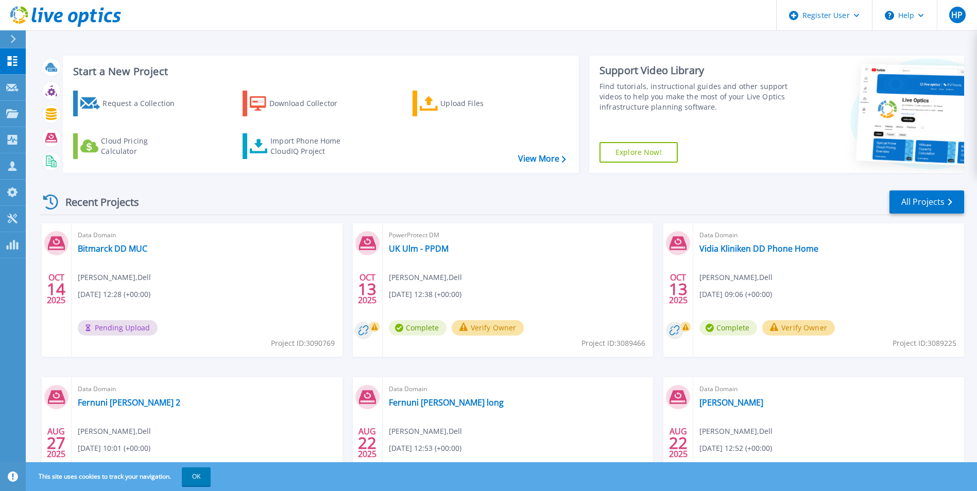  I want to click on a: Explore Now!, so click(638, 152).